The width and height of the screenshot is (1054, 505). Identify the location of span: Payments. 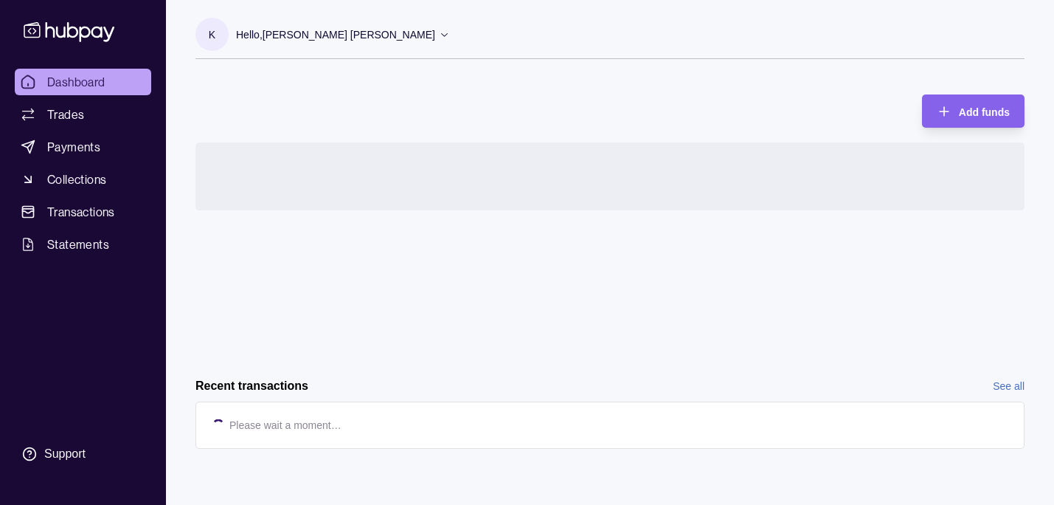
(74, 147).